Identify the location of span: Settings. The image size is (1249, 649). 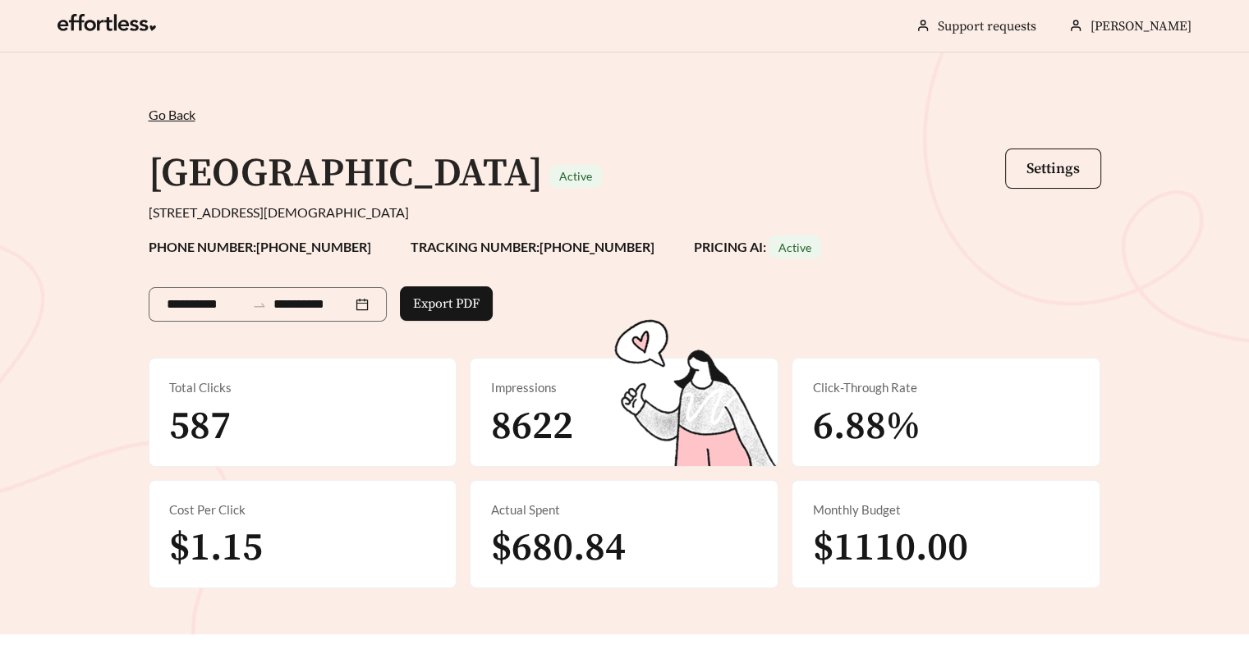
(1052, 168).